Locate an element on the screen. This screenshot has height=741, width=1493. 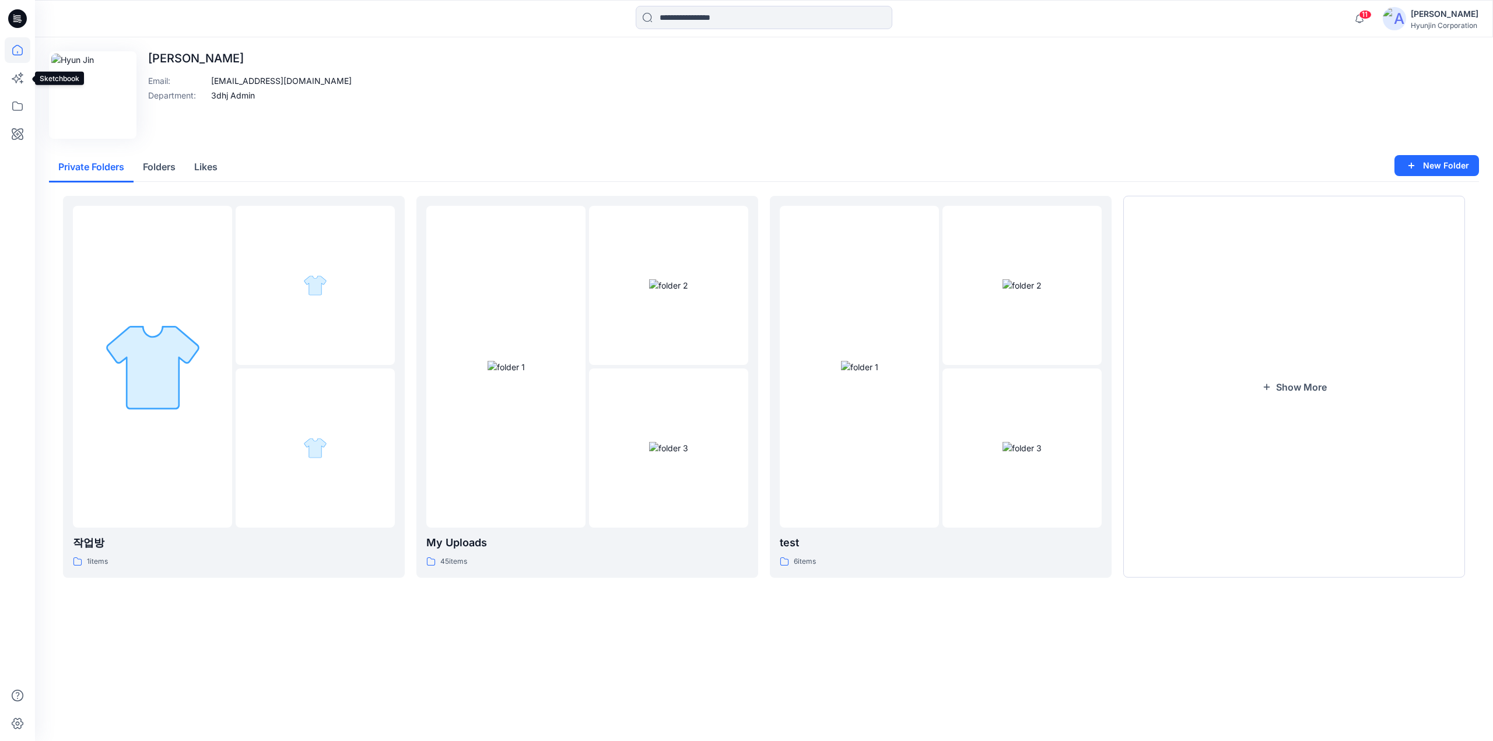
button: Folders is located at coordinates (159, 167).